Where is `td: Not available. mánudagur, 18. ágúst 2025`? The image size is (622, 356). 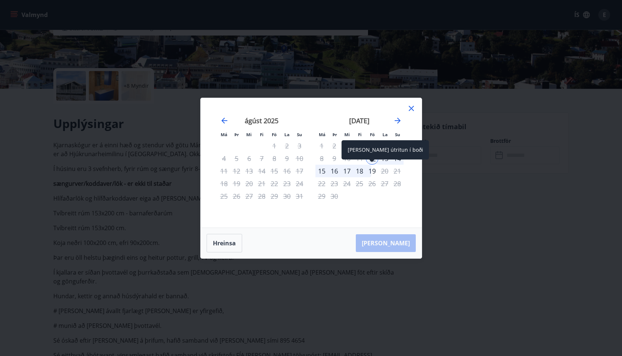
td: Not available. mánudagur, 18. ágúst 2025 is located at coordinates (224, 184).